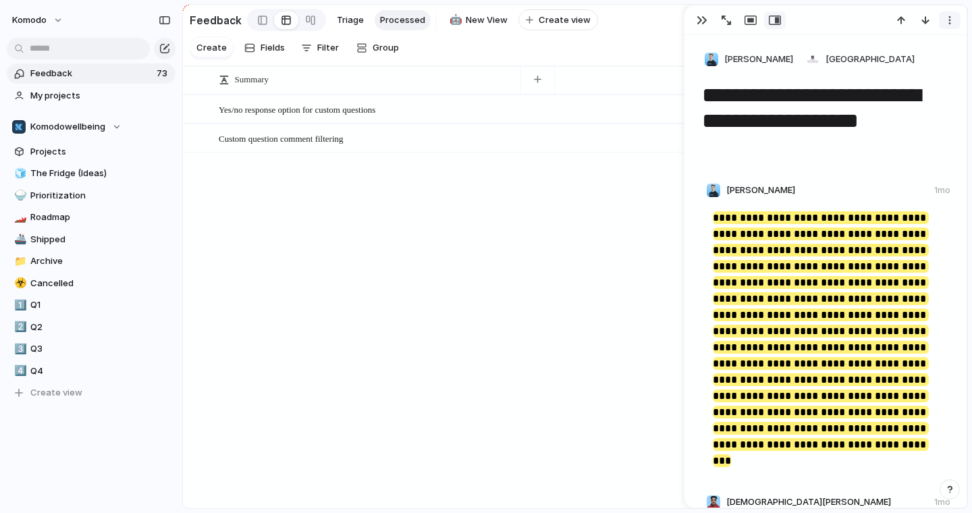 The image size is (972, 513). I want to click on span: Q3, so click(101, 349).